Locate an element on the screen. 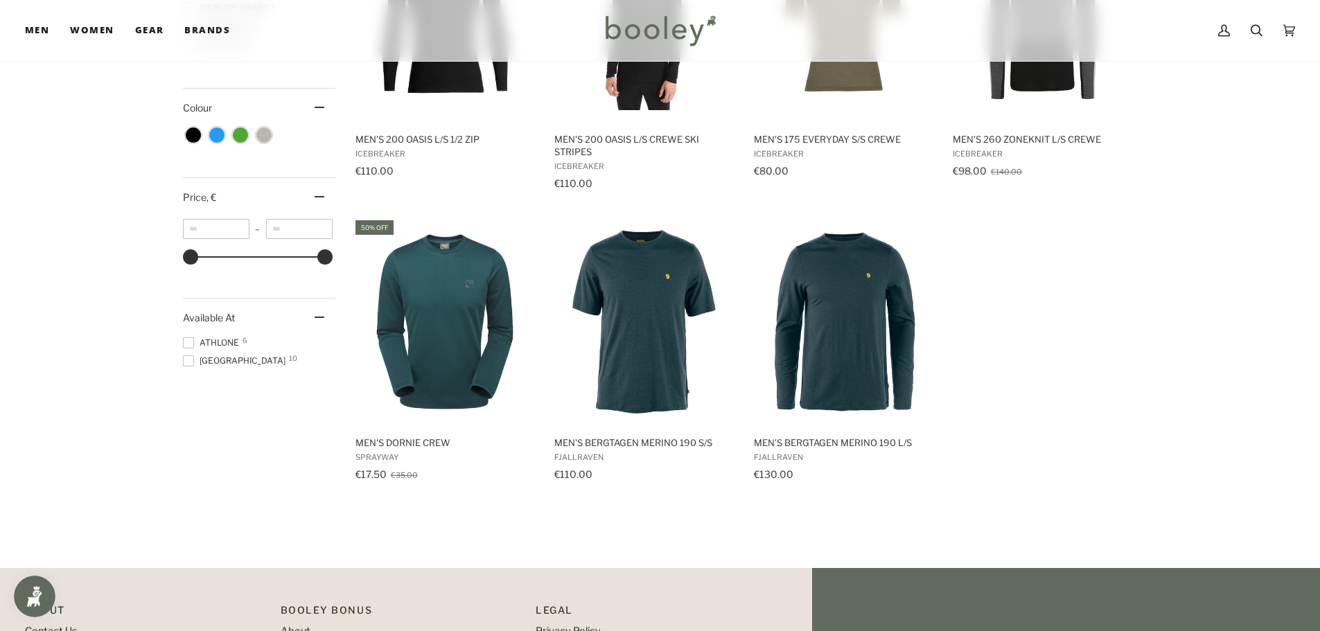 This screenshot has height=631, width=1320. span: €98.00 is located at coordinates (969, 170).